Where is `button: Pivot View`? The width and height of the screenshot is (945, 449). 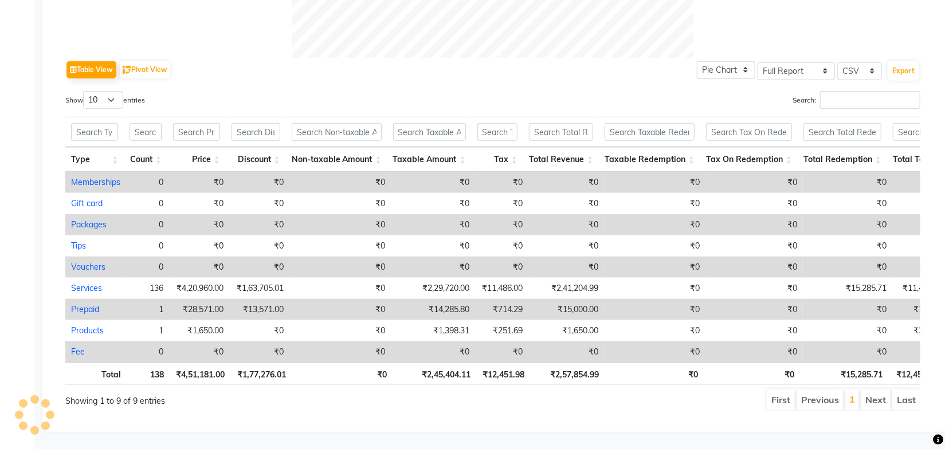
button: Pivot View is located at coordinates (145, 70).